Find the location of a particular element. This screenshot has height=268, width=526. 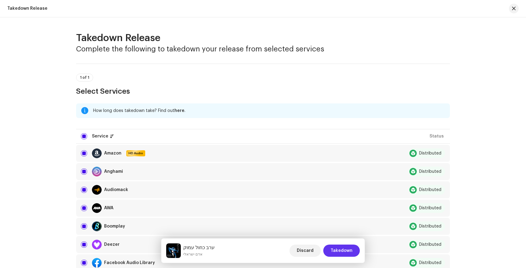

span: Takedown is located at coordinates (341, 251).